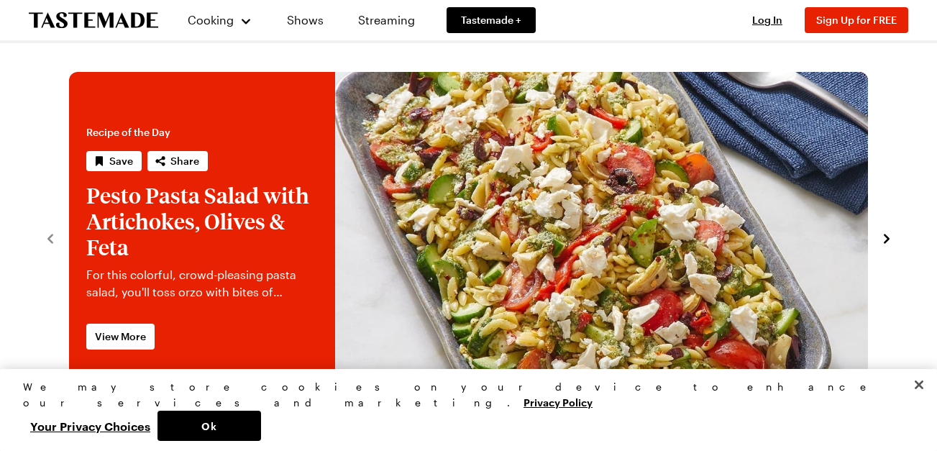  I want to click on button: navigate to previous item, so click(50, 237).